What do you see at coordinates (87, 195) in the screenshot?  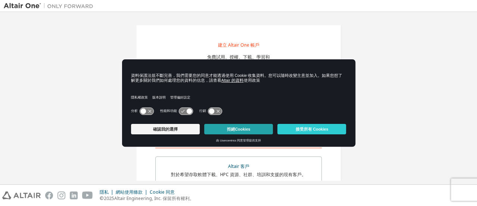 I see `img: youtube.svg` at bounding box center [87, 195].